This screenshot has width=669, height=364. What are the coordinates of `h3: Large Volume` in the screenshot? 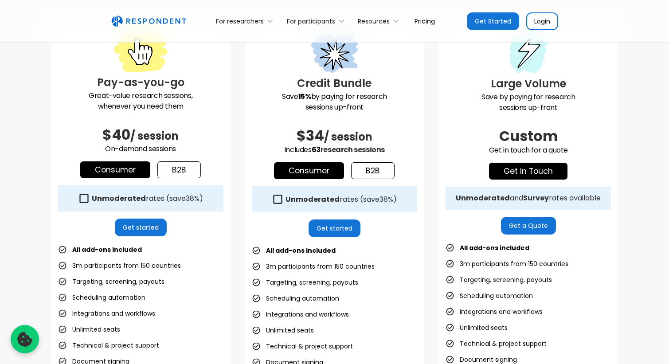 It's located at (528, 84).